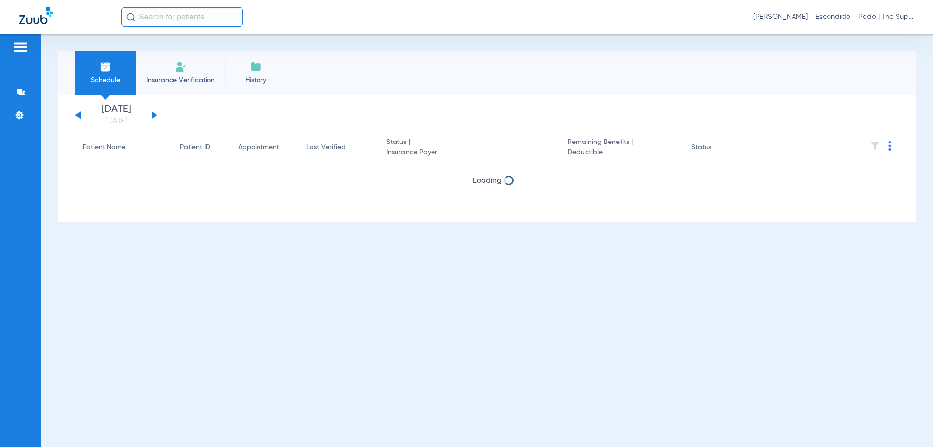  Describe the element at coordinates (182, 17) in the screenshot. I see `input: Search for patients` at that location.